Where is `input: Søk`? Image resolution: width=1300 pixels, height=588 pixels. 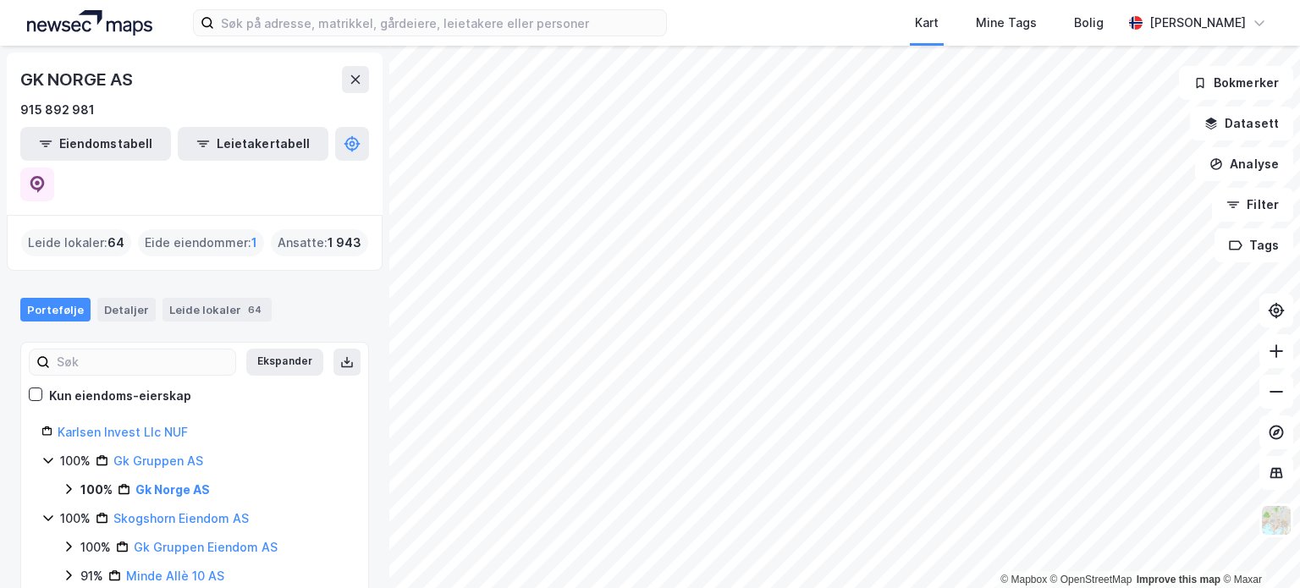 input: Søk is located at coordinates (142, 362).